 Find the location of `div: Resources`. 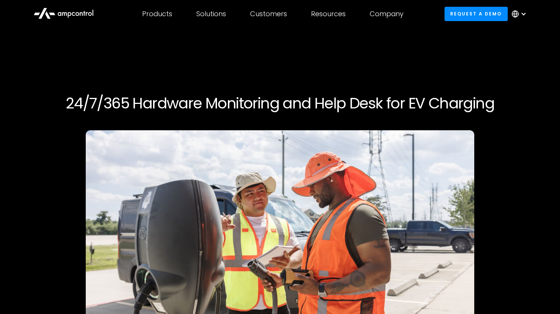

div: Resources is located at coordinates (328, 14).